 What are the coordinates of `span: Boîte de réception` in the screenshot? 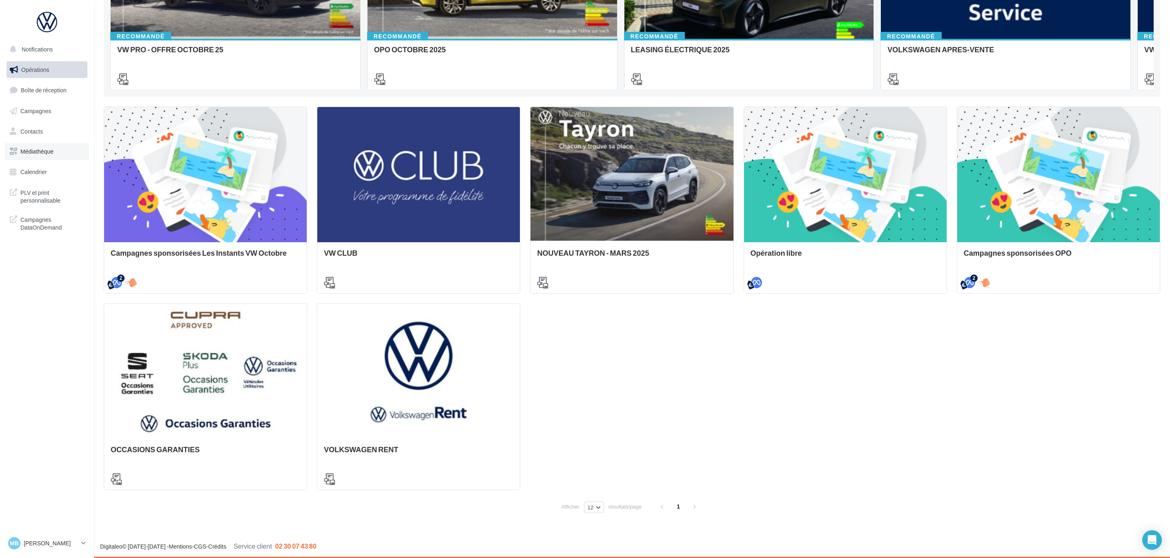 It's located at (44, 90).